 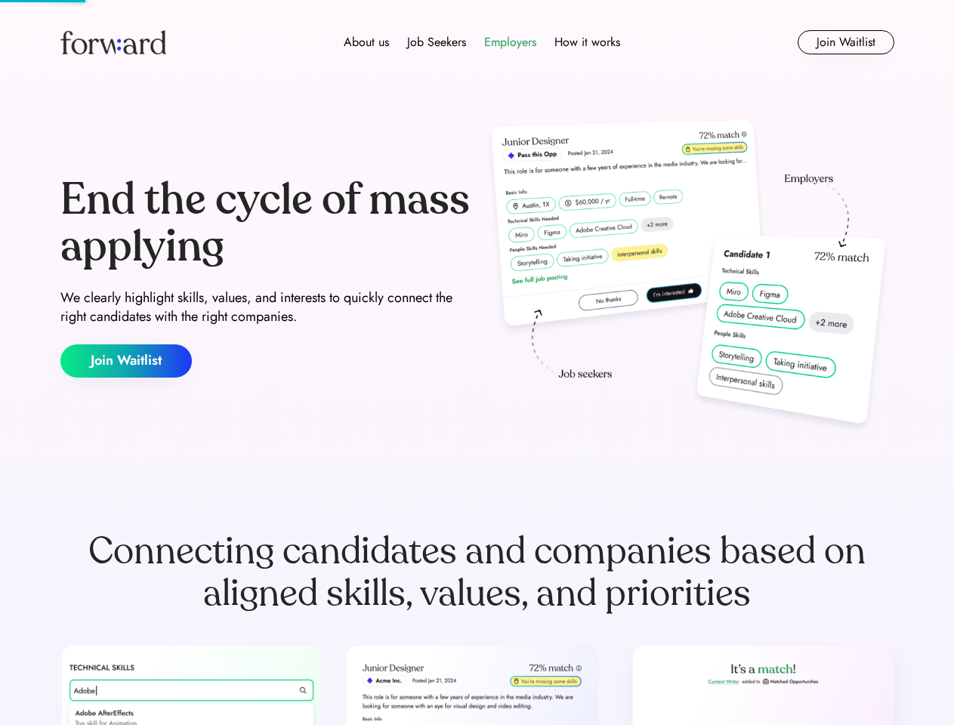 I want to click on img: hero-image.png, so click(x=689, y=277).